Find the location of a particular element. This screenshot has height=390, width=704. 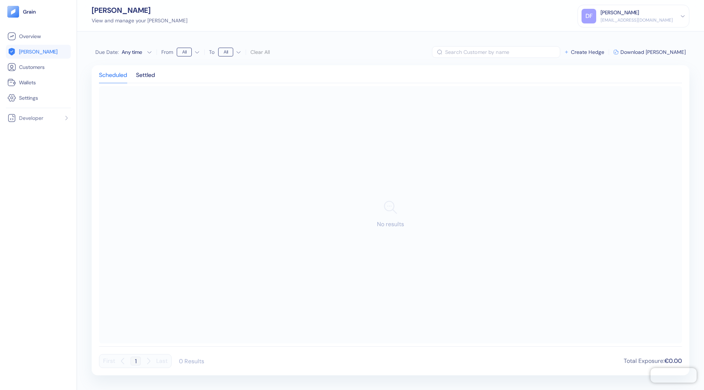

span: Wallets is located at coordinates (27, 82).